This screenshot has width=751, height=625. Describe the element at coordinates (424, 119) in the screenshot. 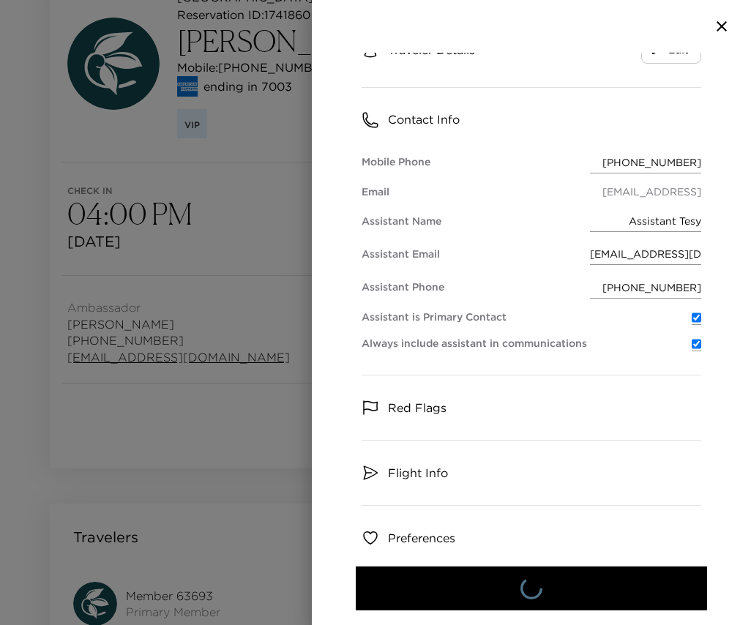

I see `span: Contact Info` at that location.